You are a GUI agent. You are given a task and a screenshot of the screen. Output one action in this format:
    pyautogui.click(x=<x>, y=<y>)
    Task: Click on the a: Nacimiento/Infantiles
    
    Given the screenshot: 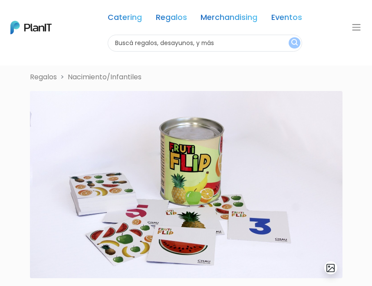 What is the action you would take?
    pyautogui.click(x=105, y=77)
    